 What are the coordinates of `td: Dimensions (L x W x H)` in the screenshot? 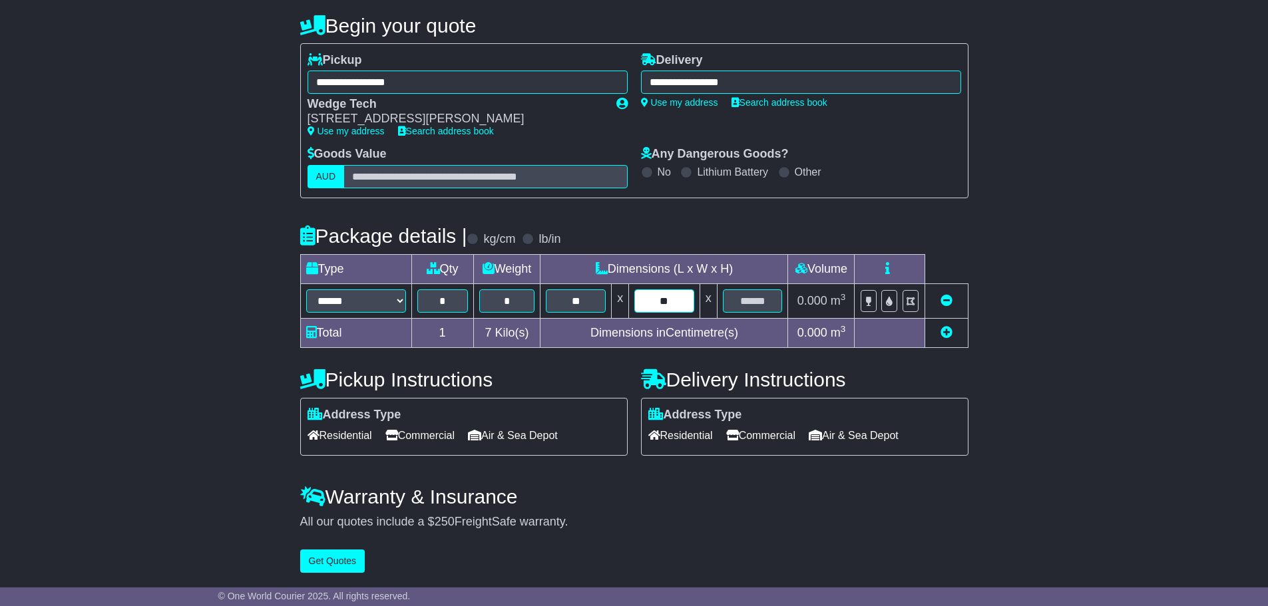 It's located at (664, 269).